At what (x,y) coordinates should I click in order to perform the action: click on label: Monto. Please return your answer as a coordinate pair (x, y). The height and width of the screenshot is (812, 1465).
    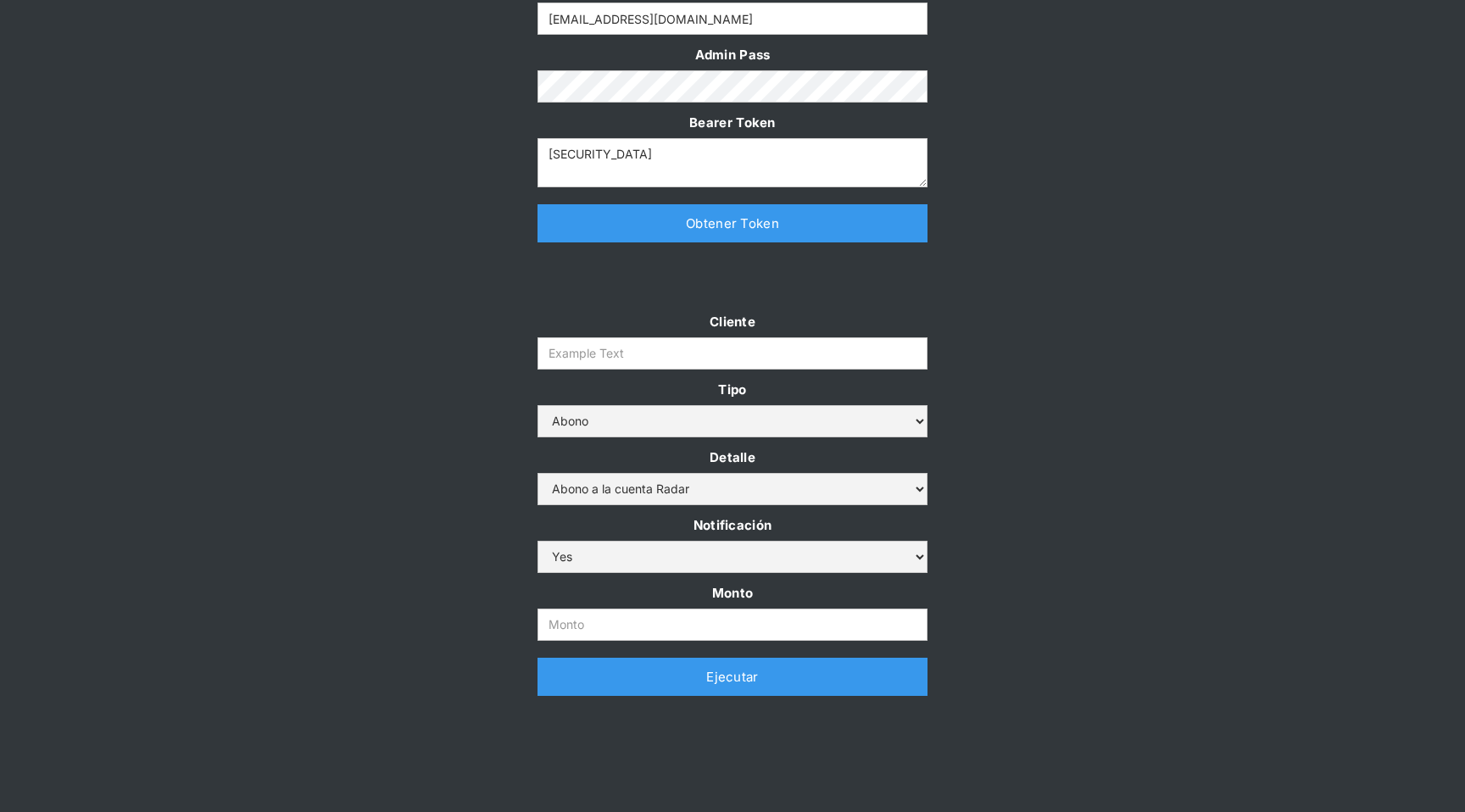
    Looking at the image, I should click on (733, 592).